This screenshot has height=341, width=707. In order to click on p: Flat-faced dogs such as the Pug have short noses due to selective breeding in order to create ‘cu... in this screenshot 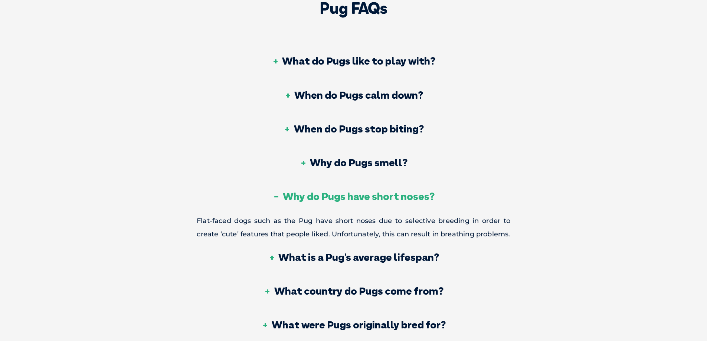, I will do `click(353, 228)`.